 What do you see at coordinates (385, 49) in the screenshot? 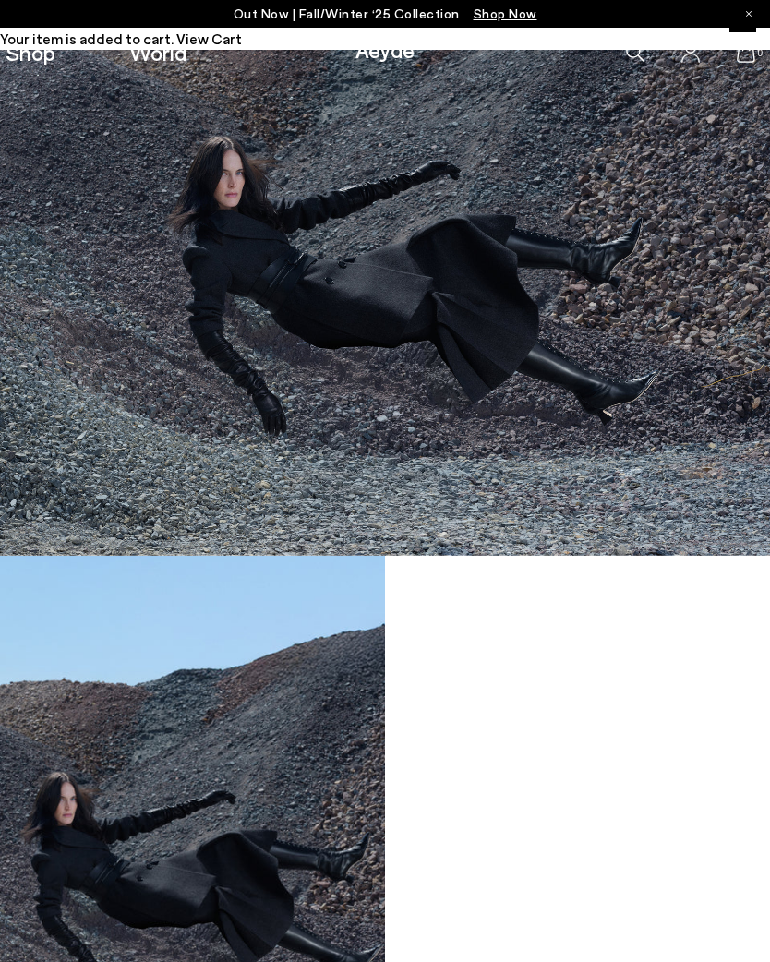
I see `a: Aeyde` at bounding box center [385, 49].